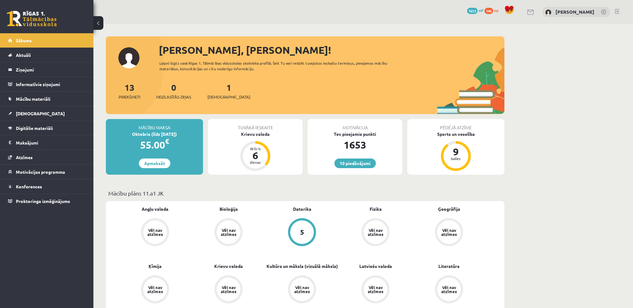 The image size is (633, 308). Describe the element at coordinates (475, 10) in the screenshot. I see `a: 1653 mP` at that location.